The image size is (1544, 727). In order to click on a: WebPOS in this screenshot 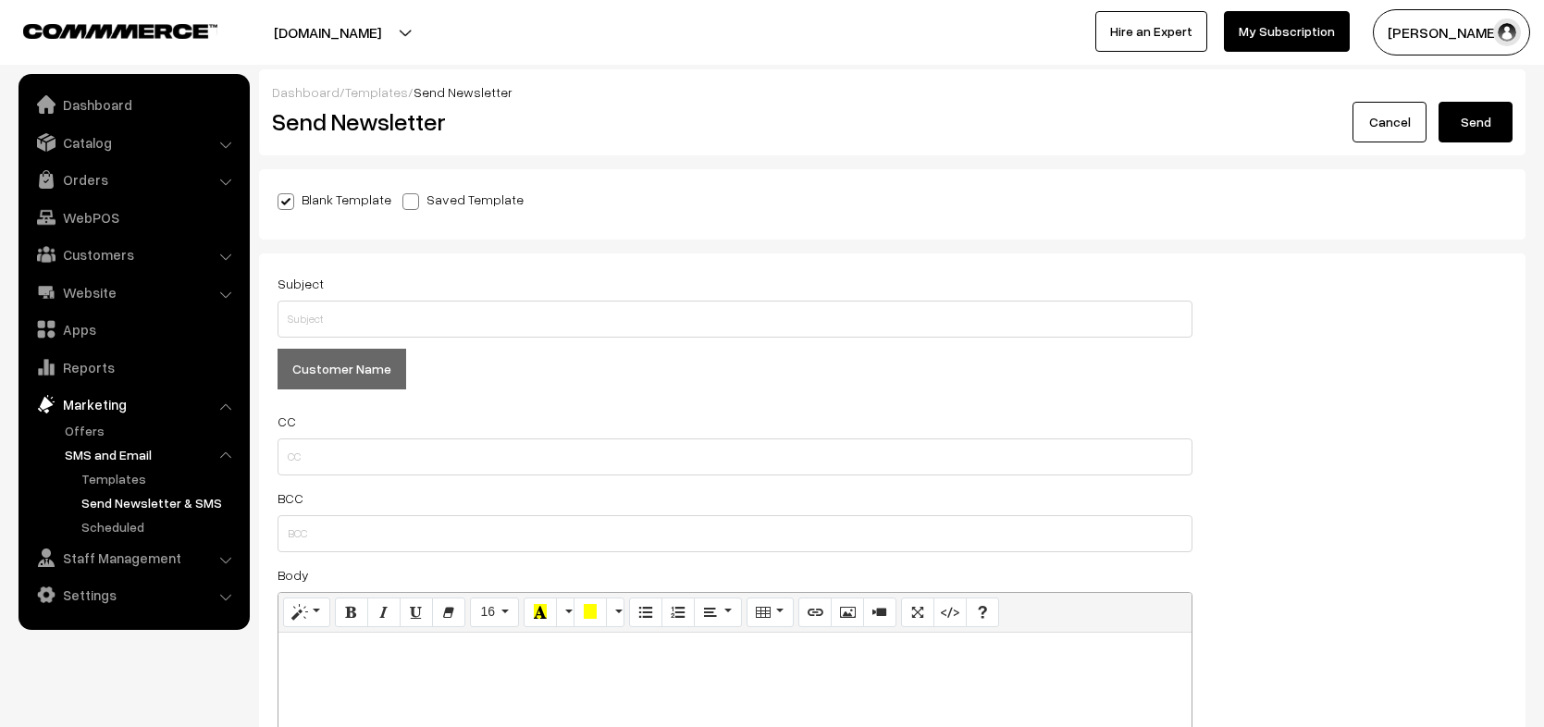, I will do `click(133, 217)`.